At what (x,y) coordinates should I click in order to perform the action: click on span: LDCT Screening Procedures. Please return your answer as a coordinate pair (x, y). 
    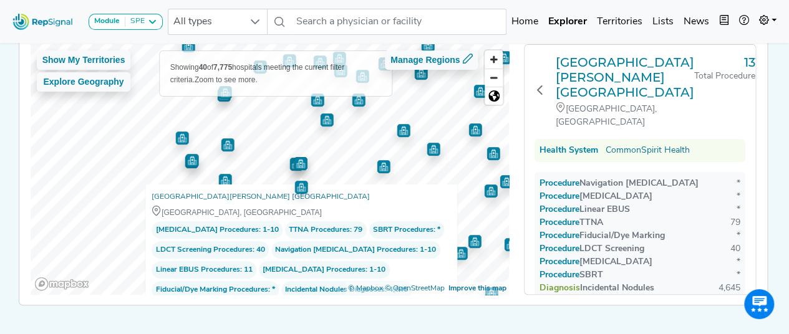
    Looking at the image, I should click on (203, 250).